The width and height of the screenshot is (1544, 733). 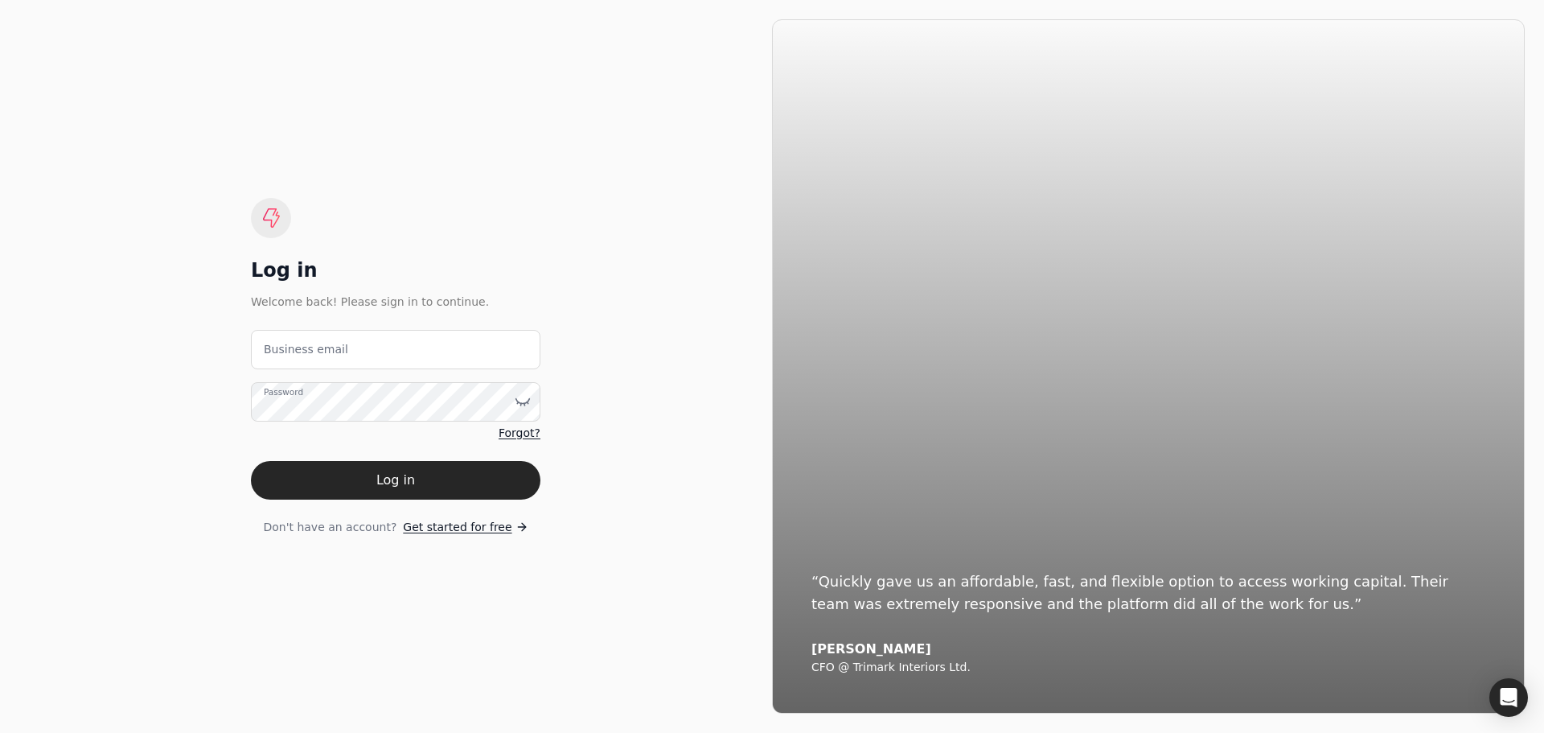 I want to click on a: Forgot?, so click(x=519, y=433).